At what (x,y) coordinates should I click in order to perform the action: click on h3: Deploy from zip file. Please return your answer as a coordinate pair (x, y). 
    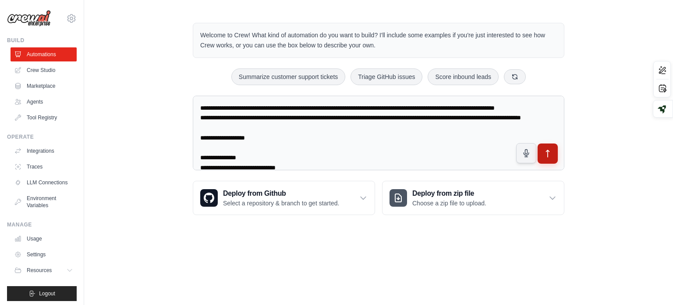
    Looking at the image, I should click on (449, 193).